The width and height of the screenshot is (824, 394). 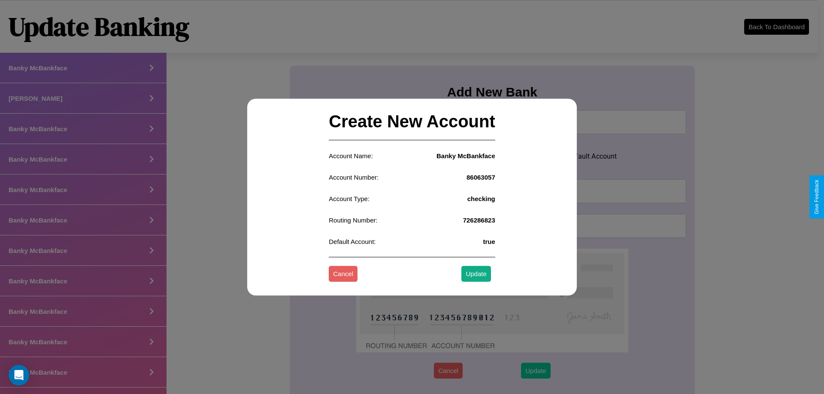 What do you see at coordinates (354, 177) in the screenshot?
I see `p: Account Number:` at bounding box center [354, 177].